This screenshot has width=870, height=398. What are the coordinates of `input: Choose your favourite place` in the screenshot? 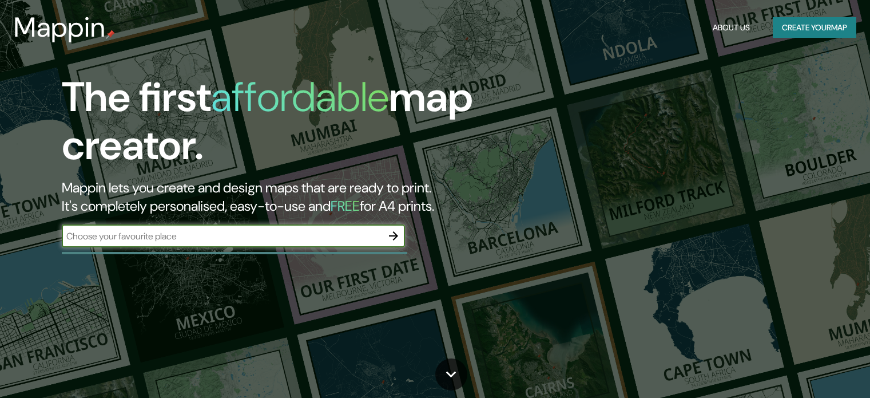 It's located at (222, 236).